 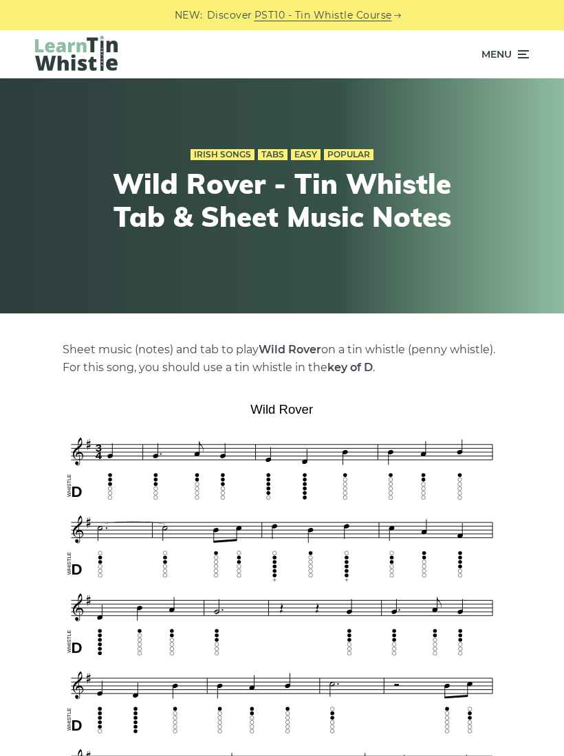 I want to click on strong: Wild Rover, so click(x=289, y=349).